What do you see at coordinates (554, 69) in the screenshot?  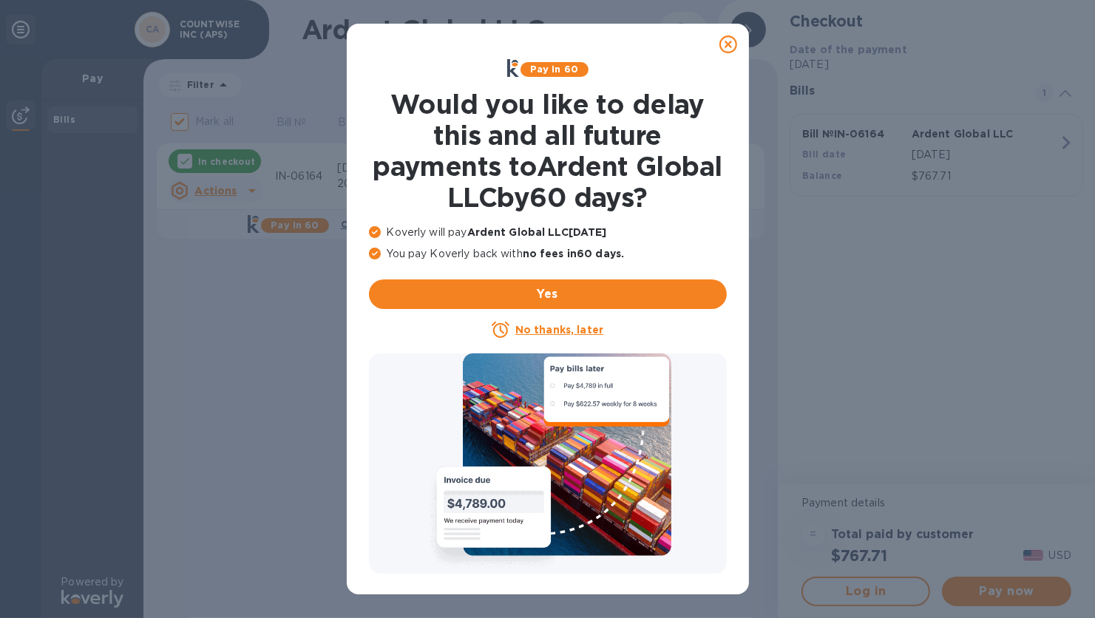 I see `b: Pay in 60` at bounding box center [554, 69].